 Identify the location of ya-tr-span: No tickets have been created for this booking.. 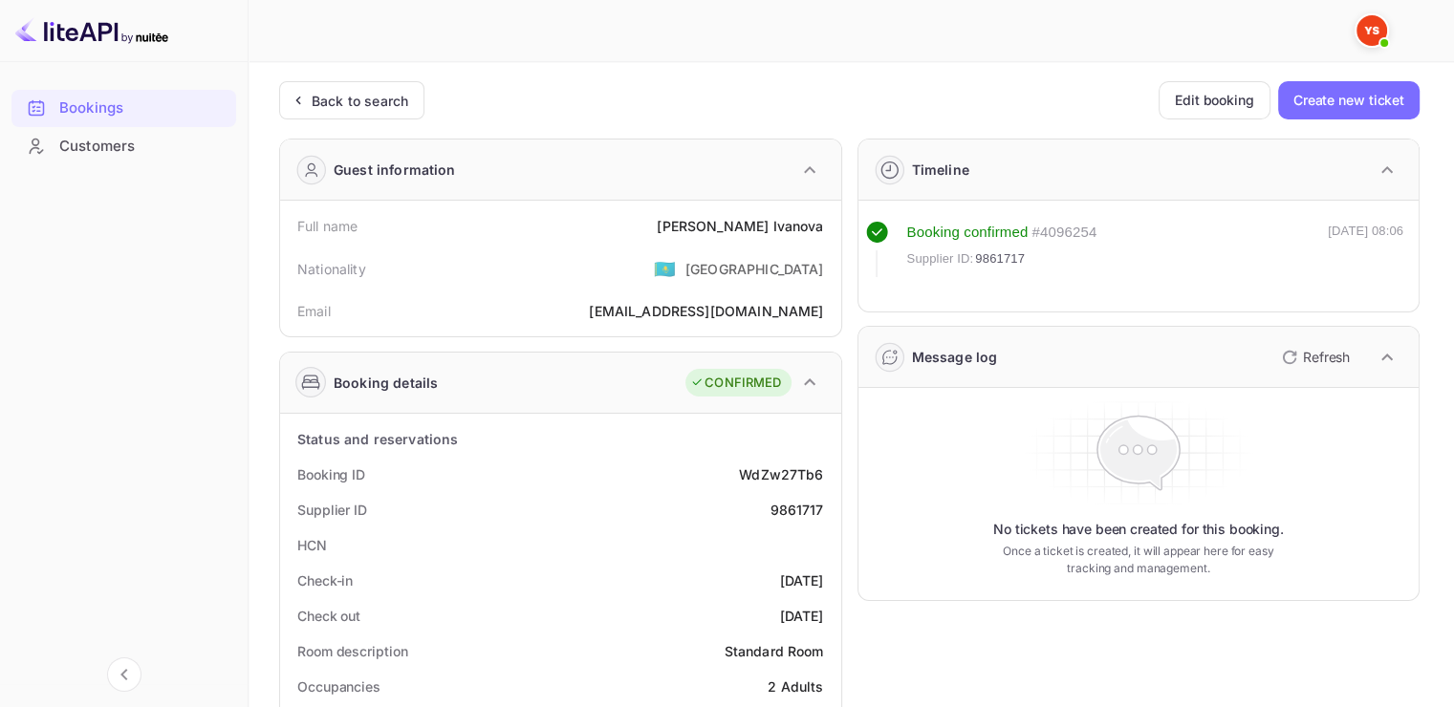
(1138, 530).